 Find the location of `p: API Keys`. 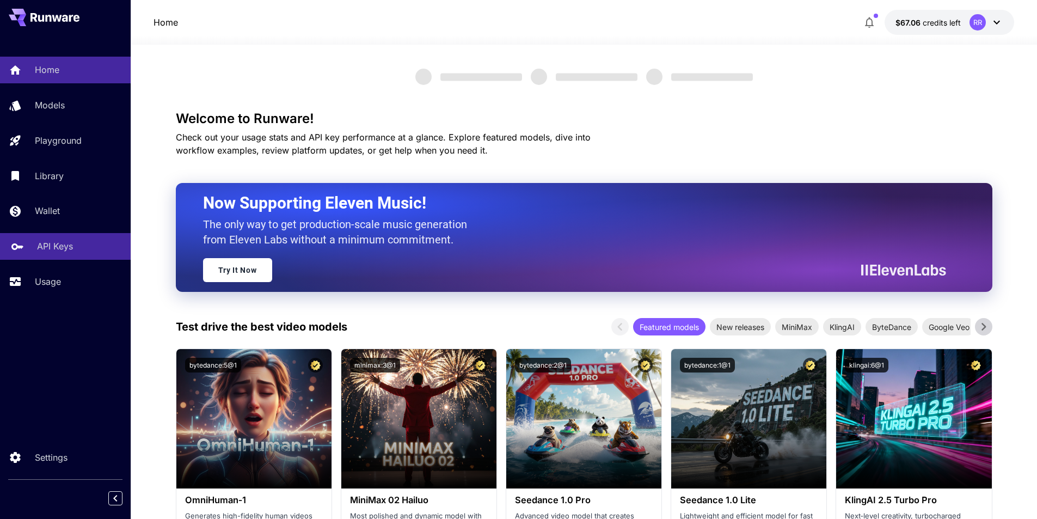

p: API Keys is located at coordinates (55, 246).